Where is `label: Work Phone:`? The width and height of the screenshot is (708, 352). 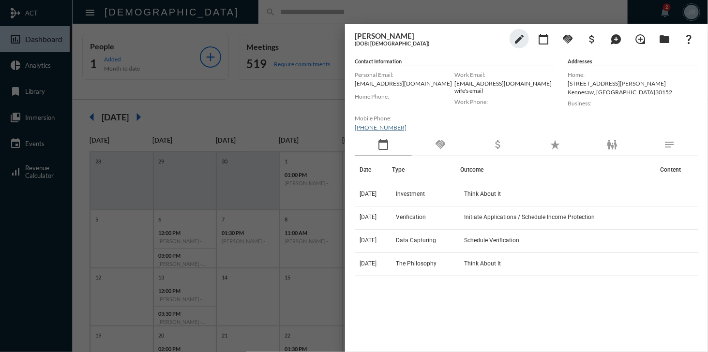 label: Work Phone: is located at coordinates (504, 102).